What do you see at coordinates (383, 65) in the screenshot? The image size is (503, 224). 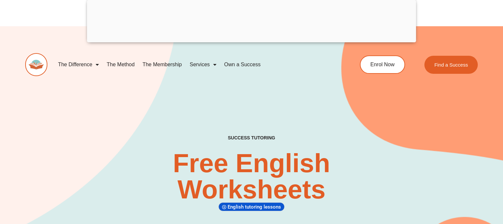 I see `a: Enrol Now` at bounding box center [383, 65].